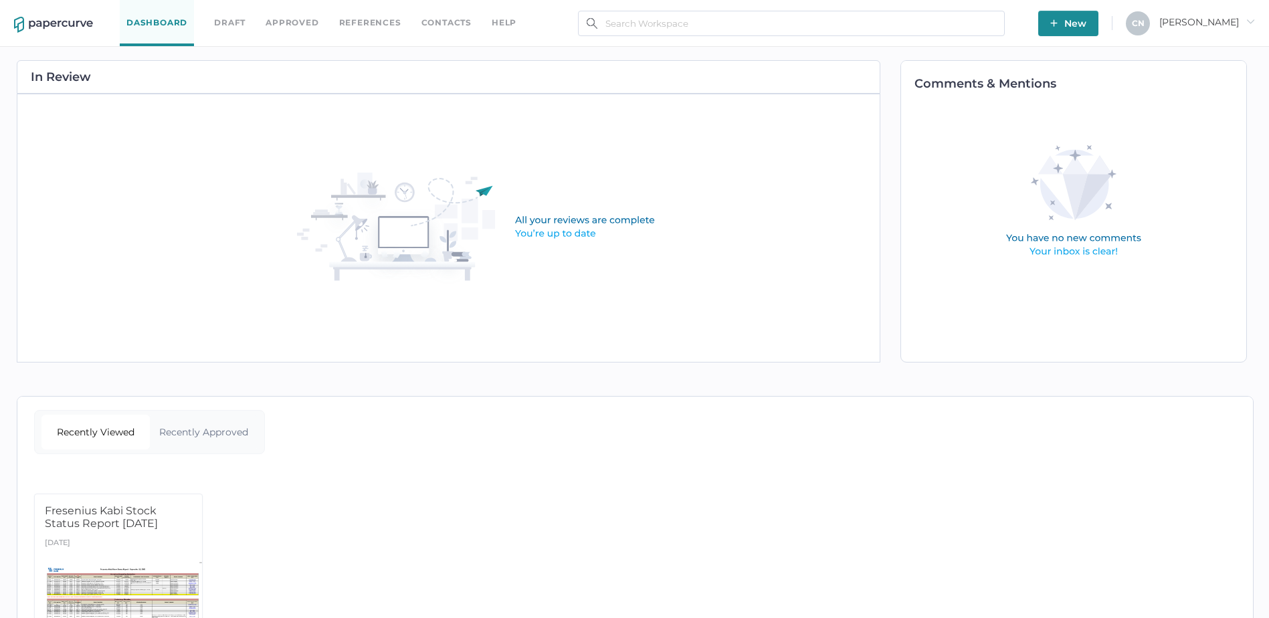  What do you see at coordinates (1068, 23) in the screenshot?
I see `button: New` at bounding box center [1068, 23].